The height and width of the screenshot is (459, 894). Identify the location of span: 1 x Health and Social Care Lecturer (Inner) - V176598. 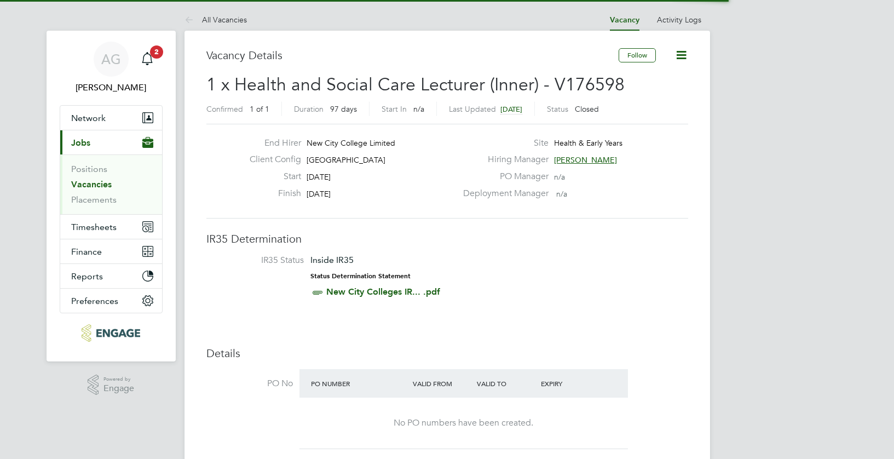
(415, 84).